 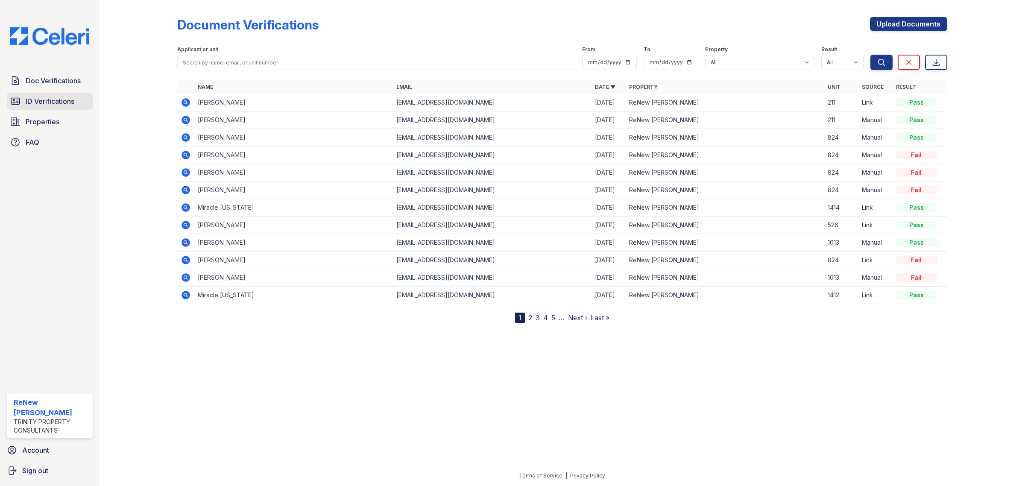 What do you see at coordinates (50, 101) in the screenshot?
I see `a: ID Verifications` at bounding box center [50, 101].